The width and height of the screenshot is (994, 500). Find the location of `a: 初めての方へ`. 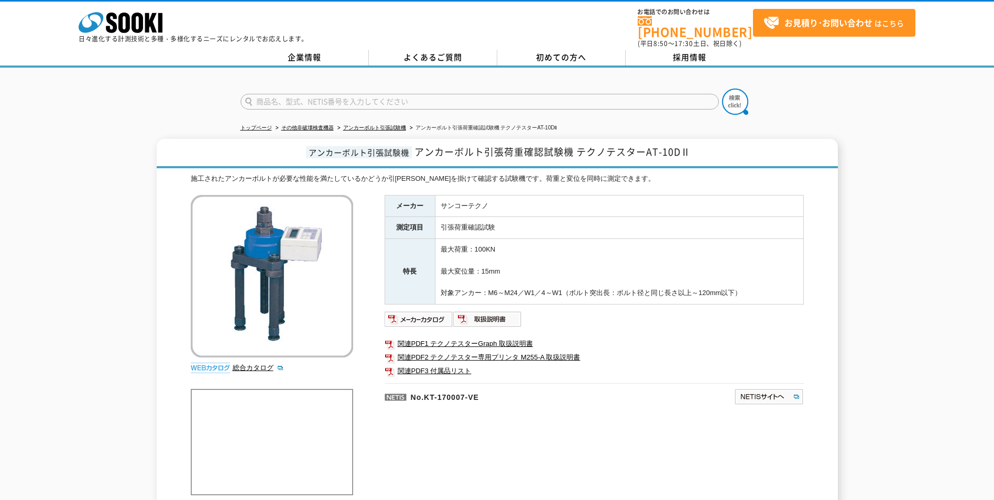

a: 初めての方へ is located at coordinates (561, 58).